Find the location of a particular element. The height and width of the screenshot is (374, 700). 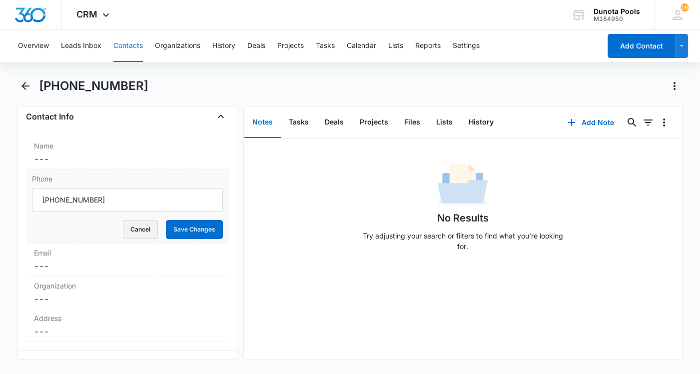

button: Add Note is located at coordinates (591, 122).